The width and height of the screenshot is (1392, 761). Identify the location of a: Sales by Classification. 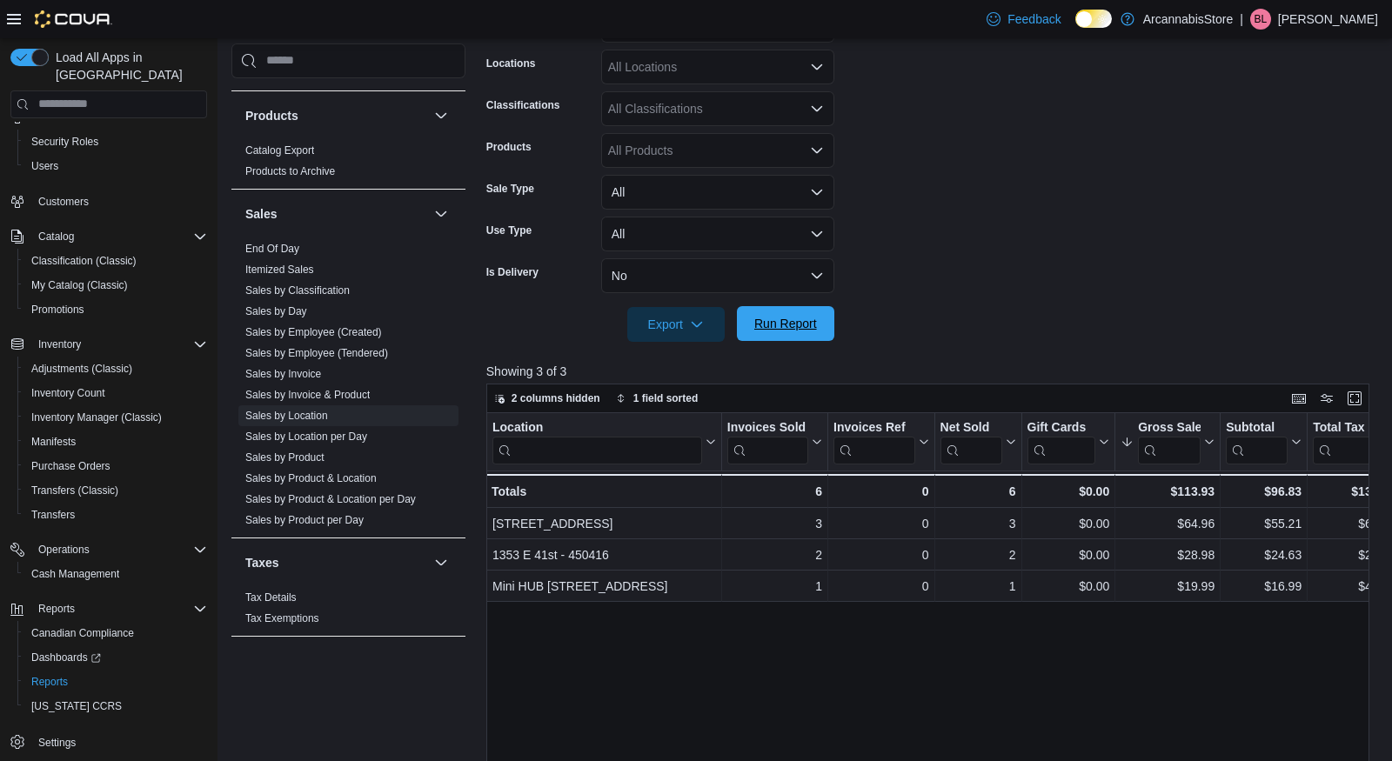
(297, 290).